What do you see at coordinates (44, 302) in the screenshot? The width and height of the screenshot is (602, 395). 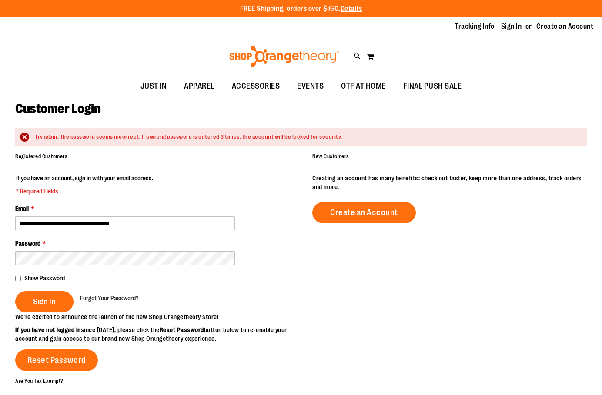 I see `span: Sign In` at bounding box center [44, 302].